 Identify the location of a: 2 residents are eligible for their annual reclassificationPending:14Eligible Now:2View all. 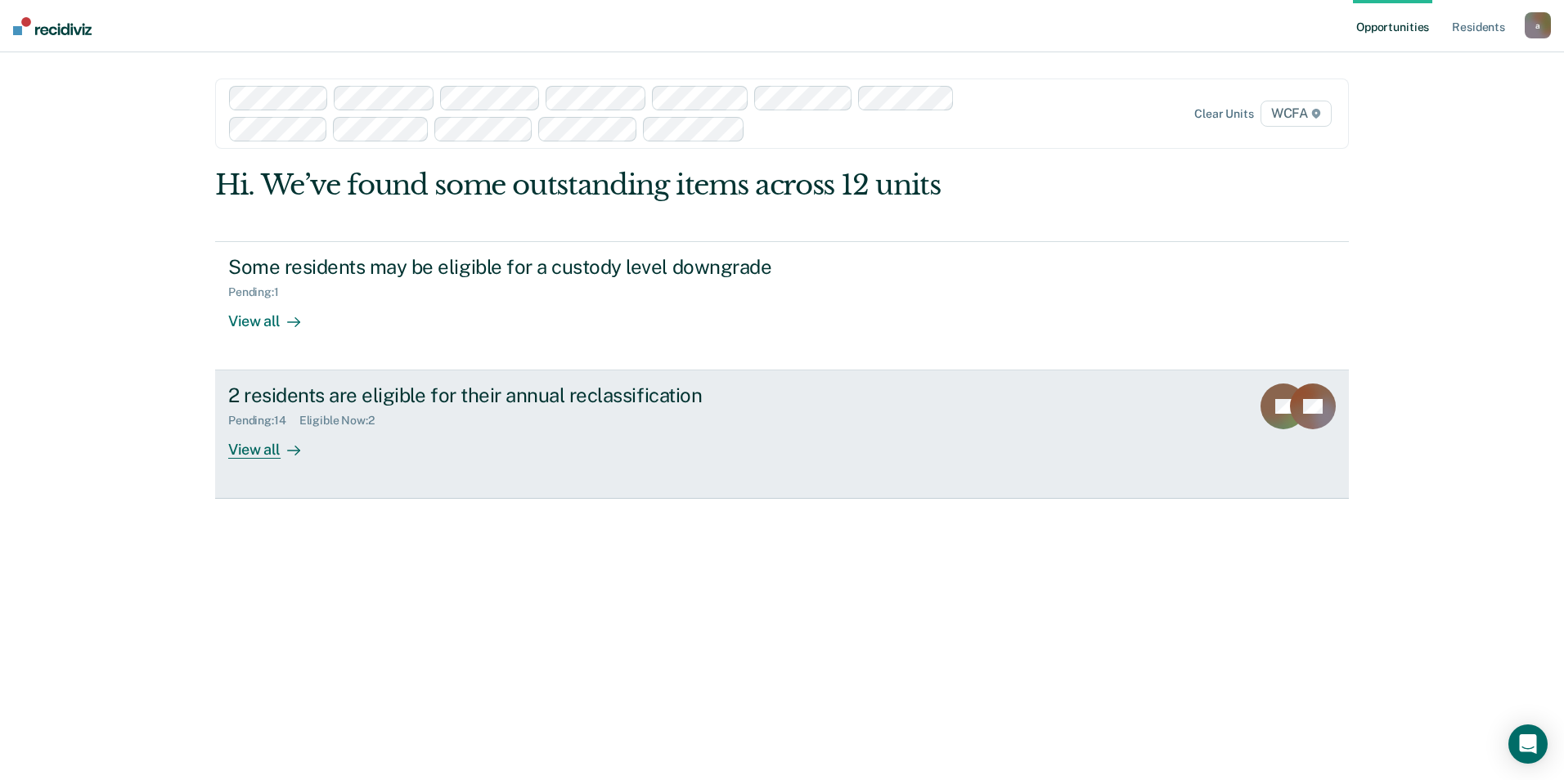
(782, 434).